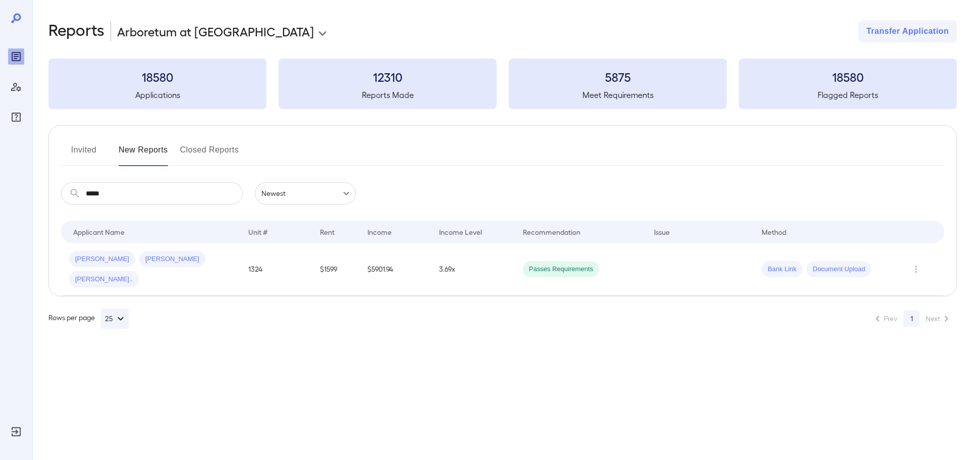 The height and width of the screenshot is (460, 969). Describe the element at coordinates (158, 95) in the screenshot. I see `h5: Applications` at that location.